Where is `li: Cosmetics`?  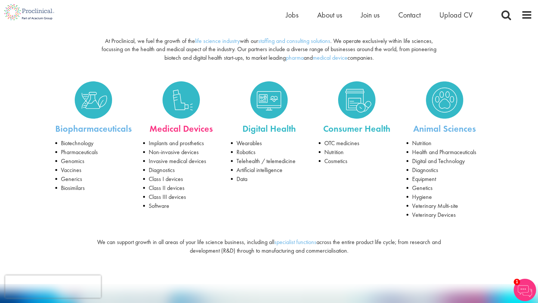 li: Cosmetics is located at coordinates (357, 161).